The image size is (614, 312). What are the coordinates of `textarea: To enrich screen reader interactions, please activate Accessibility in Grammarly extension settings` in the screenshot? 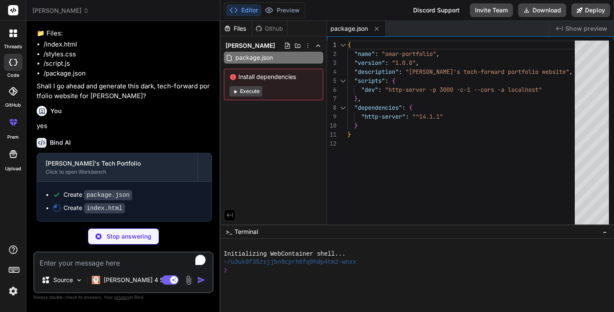 It's located at (123, 260).